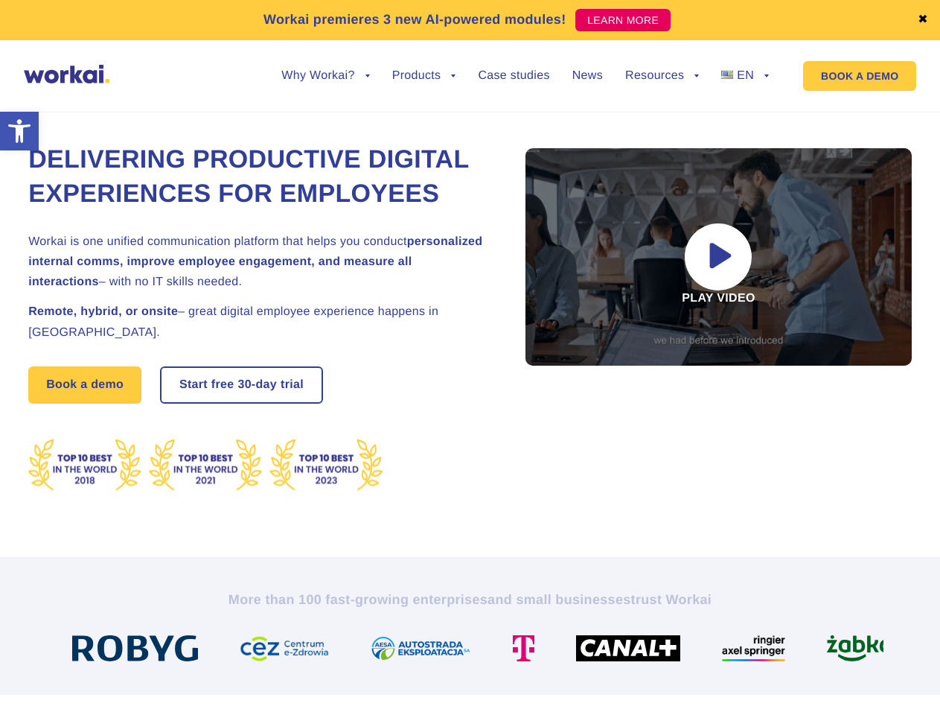 This screenshot has width=940, height=715. Describe the element at coordinates (255, 261) in the screenshot. I see `strong: personalized internal comms, improve employee engagement, and measure all interactions` at that location.